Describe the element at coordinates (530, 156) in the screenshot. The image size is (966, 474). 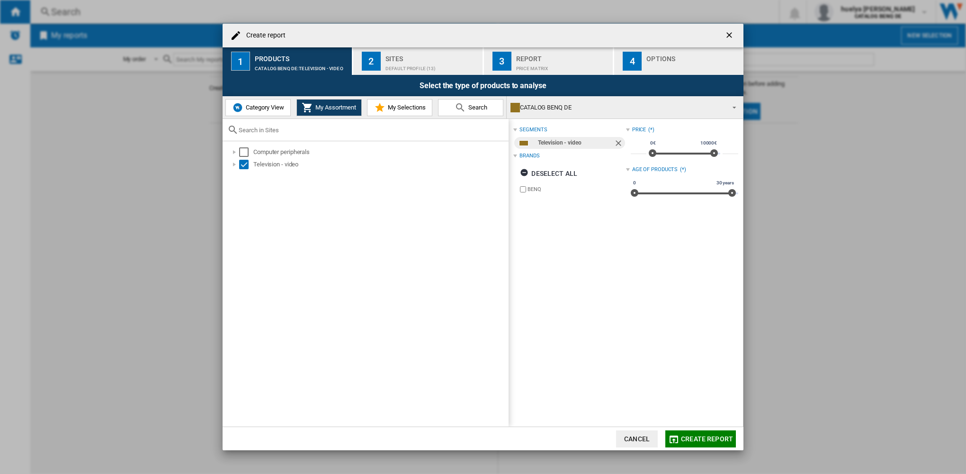
I see `div: Brands` at that location.